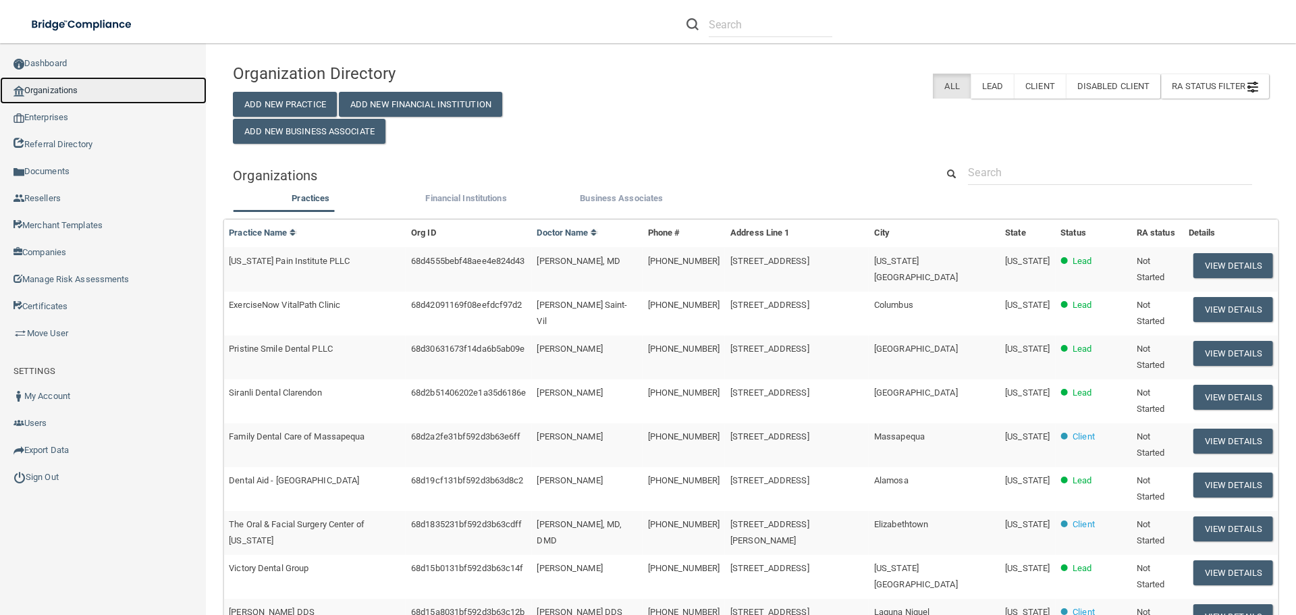  I want to click on label: Financial Institutions, so click(466, 198).